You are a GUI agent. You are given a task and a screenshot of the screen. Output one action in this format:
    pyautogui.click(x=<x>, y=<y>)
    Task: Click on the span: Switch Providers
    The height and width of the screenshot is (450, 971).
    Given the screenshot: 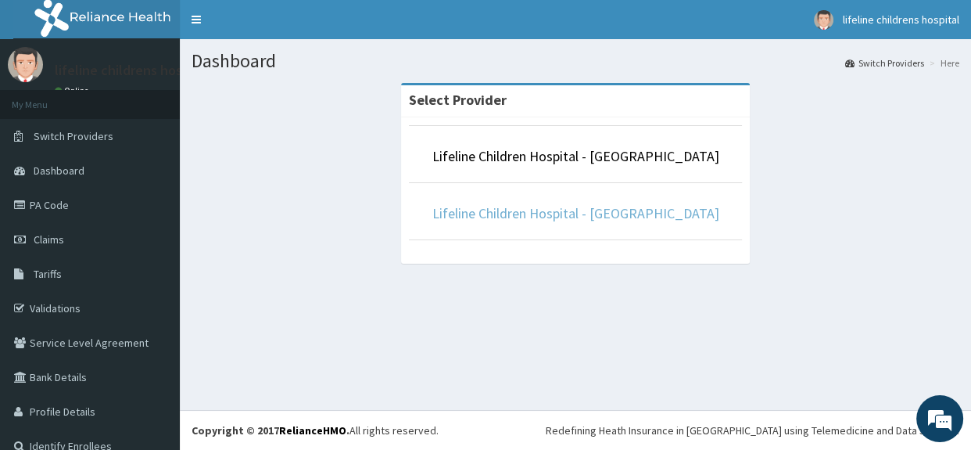 What is the action you would take?
    pyautogui.click(x=74, y=136)
    